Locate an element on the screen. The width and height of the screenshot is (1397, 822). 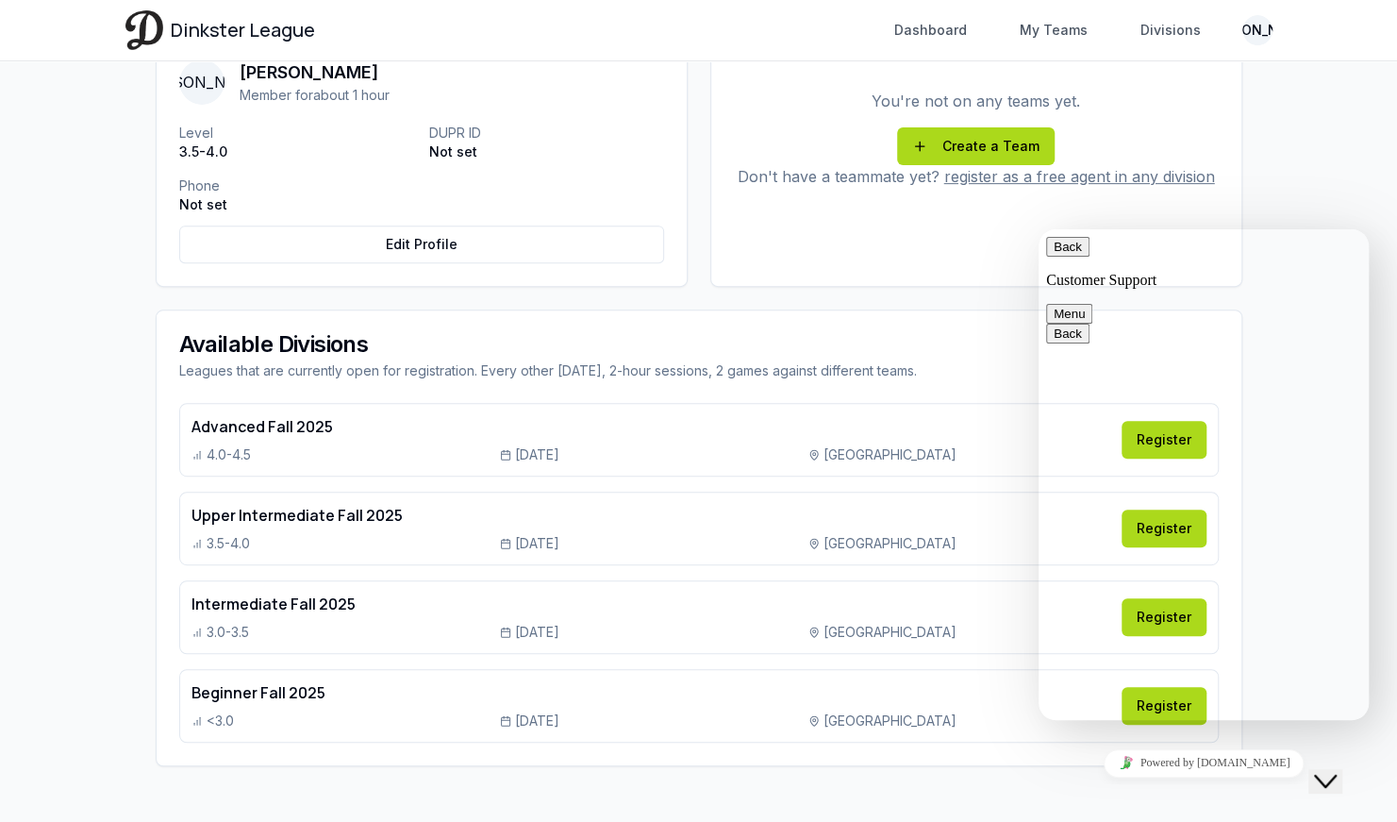
span: Dinkster League is located at coordinates (242, 30).